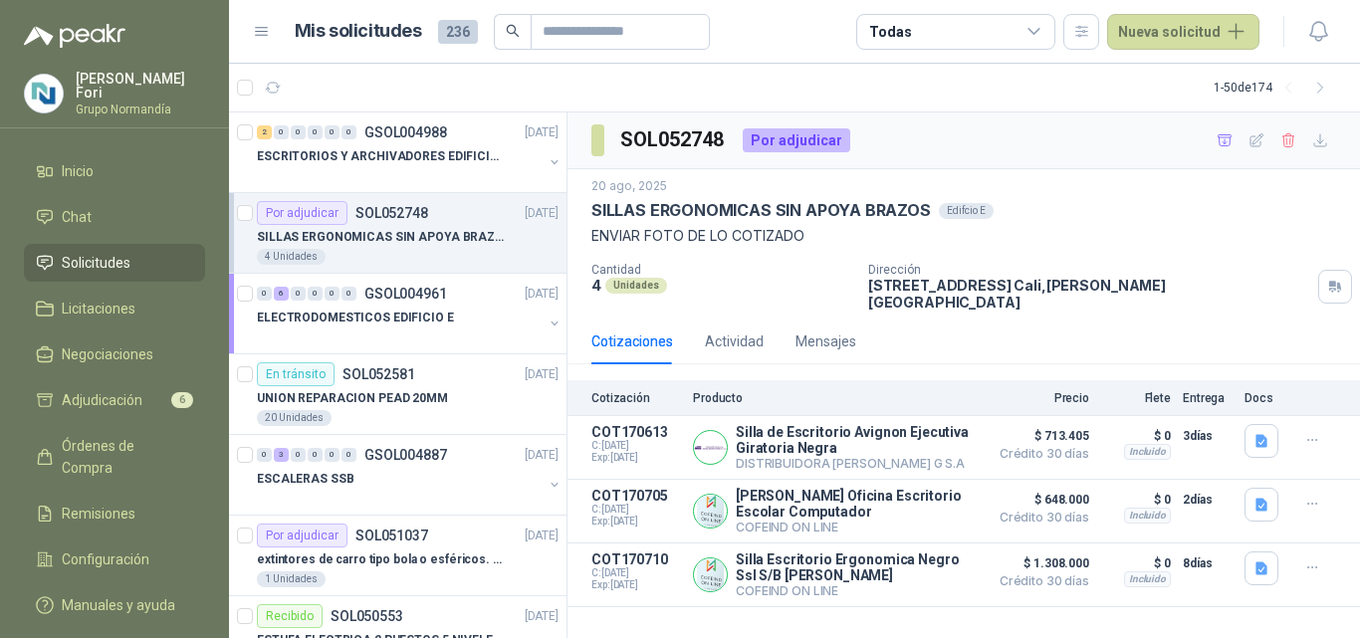 This screenshot has height=638, width=1360. What do you see at coordinates (114, 400) in the screenshot?
I see `a: Adjudicación6` at bounding box center [114, 400].